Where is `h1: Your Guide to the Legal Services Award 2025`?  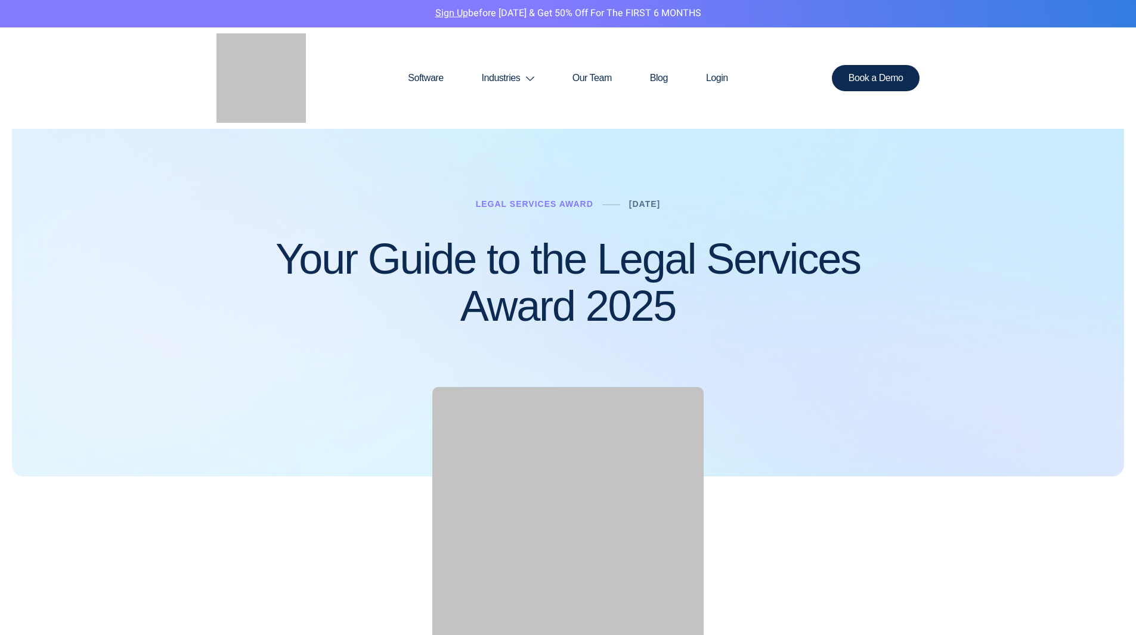
h1: Your Guide to the Legal Services Award 2025 is located at coordinates (568, 283).